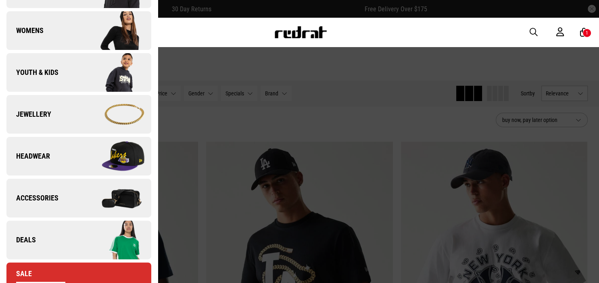 The image size is (599, 283). What do you see at coordinates (79, 156) in the screenshot?
I see `a: Headwear Company` at bounding box center [79, 156].